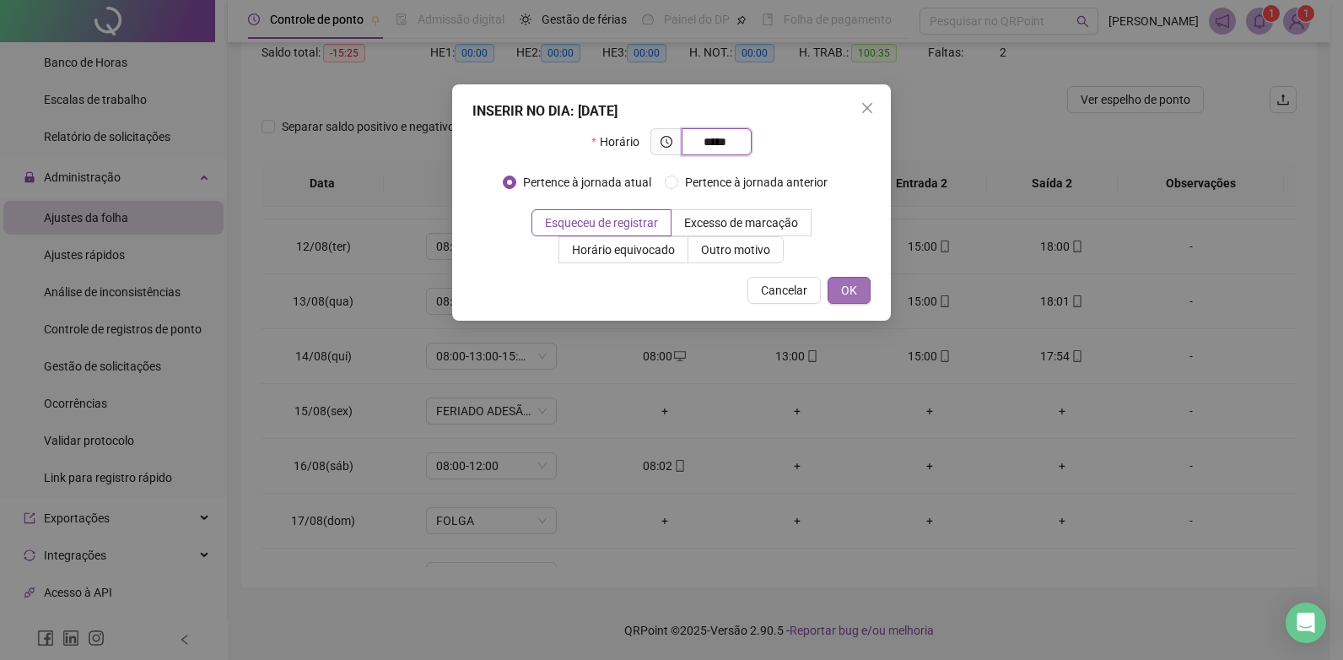 This screenshot has width=1343, height=660. I want to click on span: OK, so click(849, 290).